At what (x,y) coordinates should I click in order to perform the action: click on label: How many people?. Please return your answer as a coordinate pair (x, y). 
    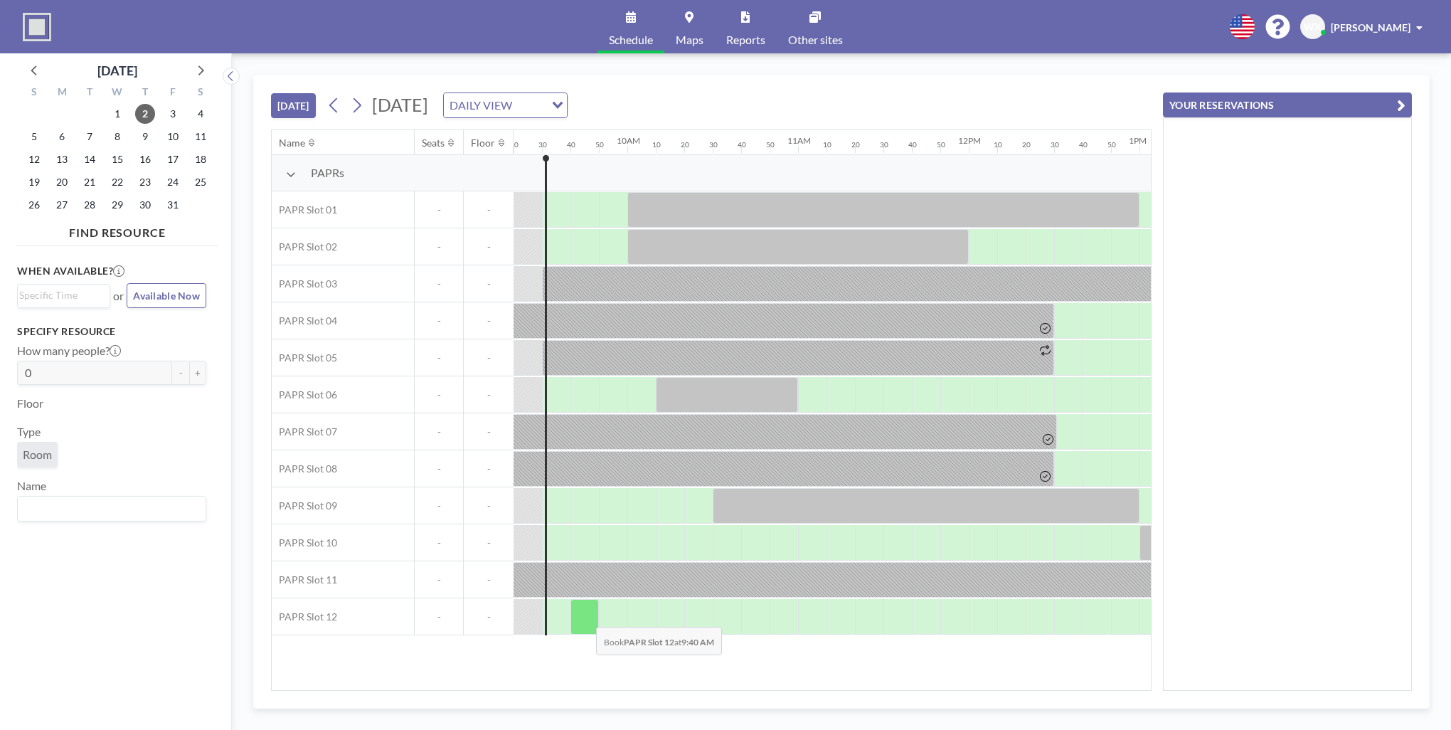
    Looking at the image, I should click on (69, 351).